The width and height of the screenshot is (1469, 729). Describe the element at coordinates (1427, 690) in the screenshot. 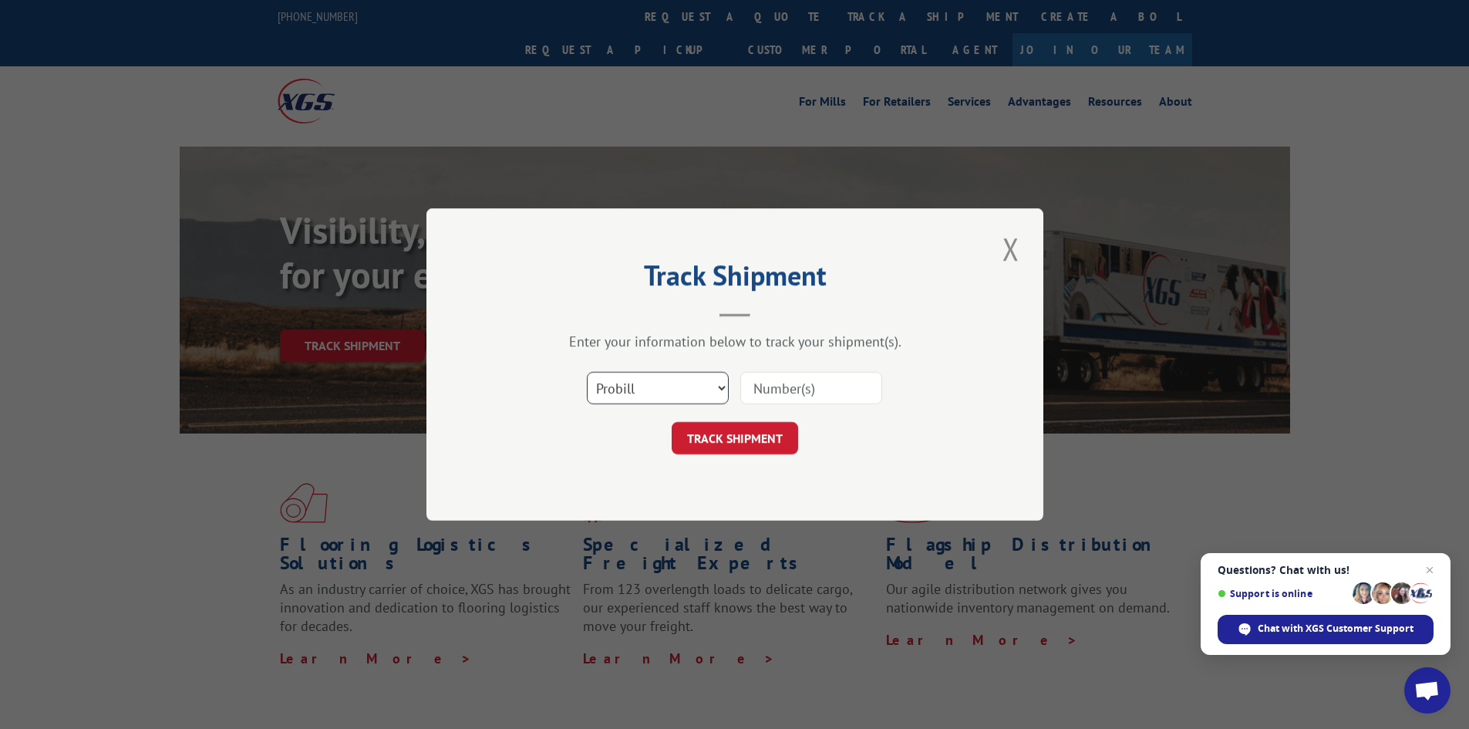

I see `a: Open chat` at that location.